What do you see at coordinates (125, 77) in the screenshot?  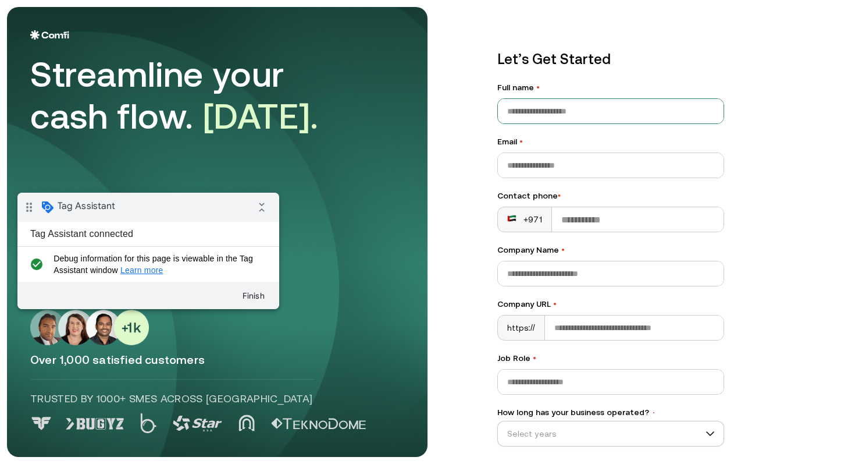 I see `a: Learn more` at bounding box center [125, 77].